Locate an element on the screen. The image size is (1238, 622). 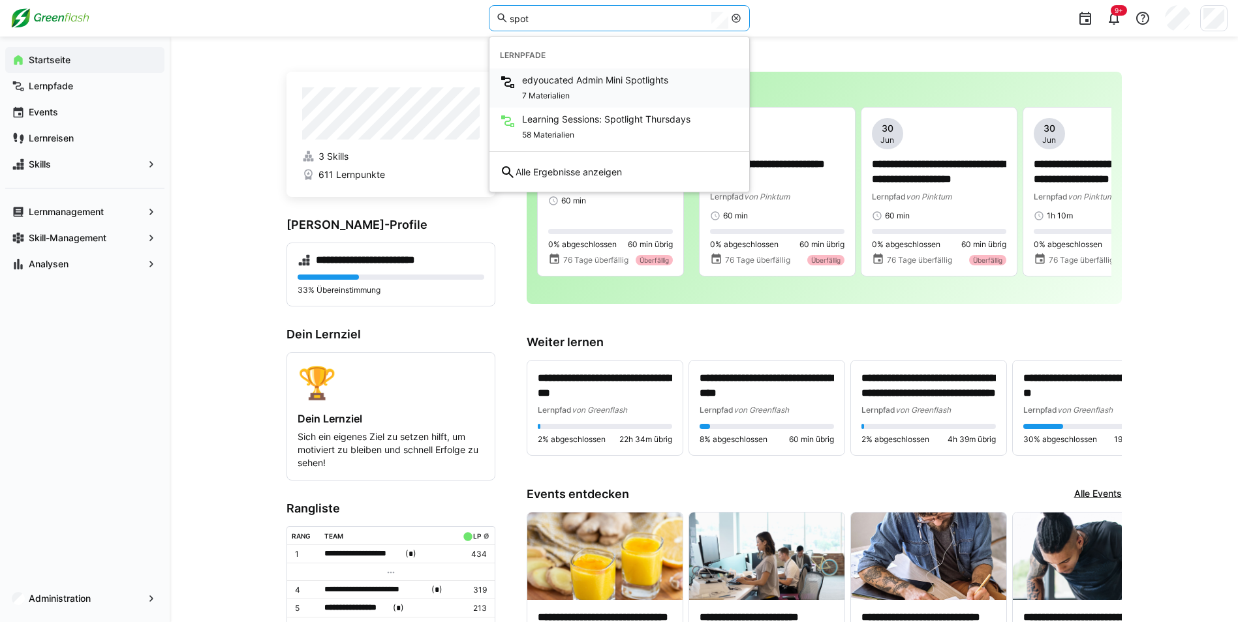
div: LP is located at coordinates (477, 536).